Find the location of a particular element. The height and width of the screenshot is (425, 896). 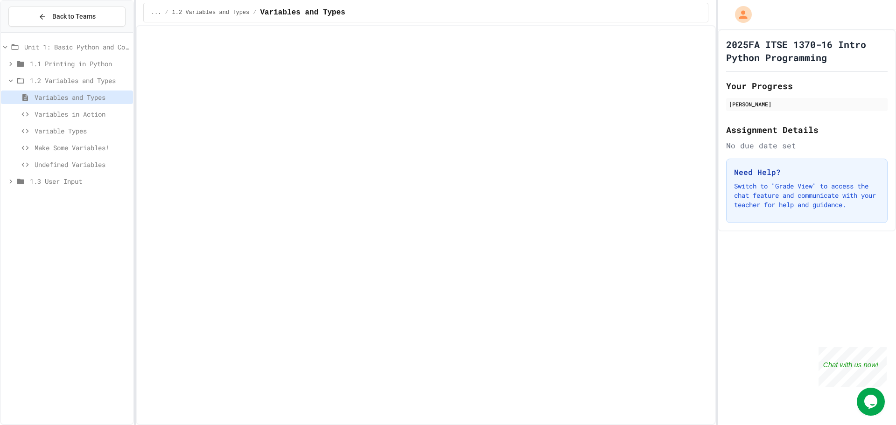

span: Variable Types is located at coordinates (82, 131).